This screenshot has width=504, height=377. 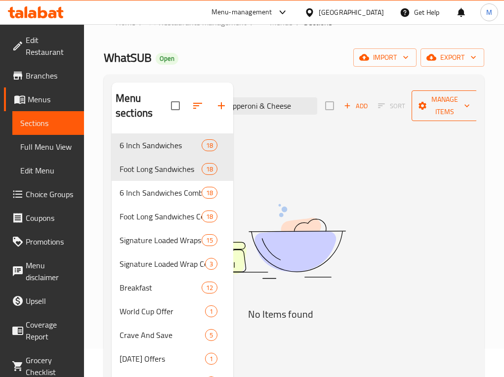 What do you see at coordinates (51, 194) in the screenshot?
I see `span: Choice Groups` at bounding box center [51, 194].